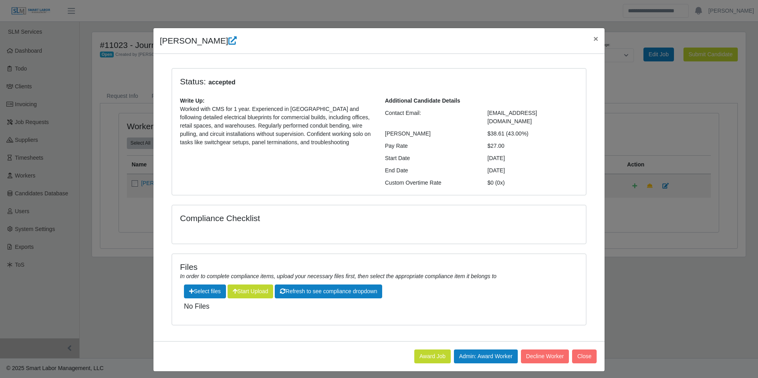  Describe the element at coordinates (338, 276) in the screenshot. I see `i: In order to complete compliance items, upload your necessary files first, then select the appropr...` at that location.